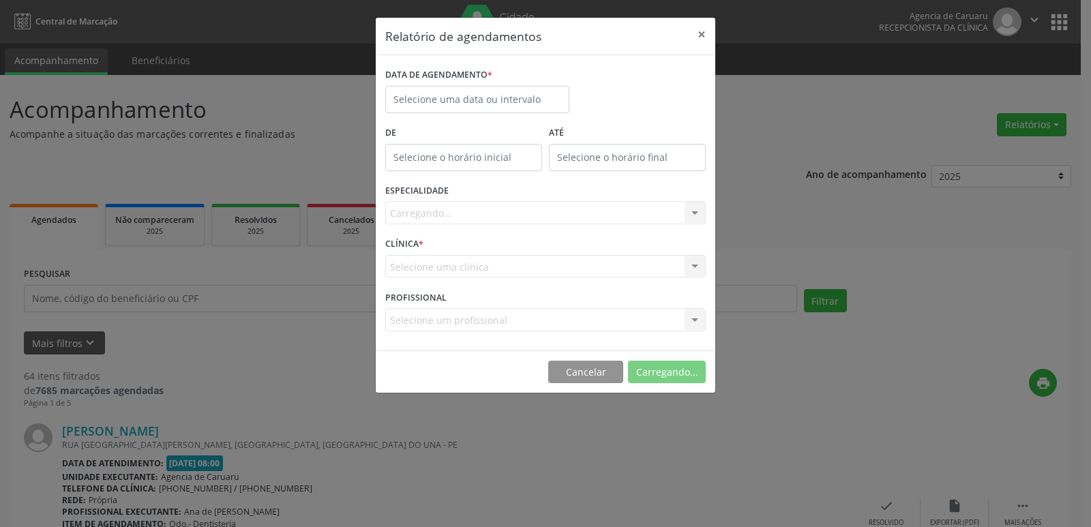 Image resolution: width=1091 pixels, height=527 pixels. Describe the element at coordinates (464, 157) in the screenshot. I see `input: Selecione o horário inicial` at that location.